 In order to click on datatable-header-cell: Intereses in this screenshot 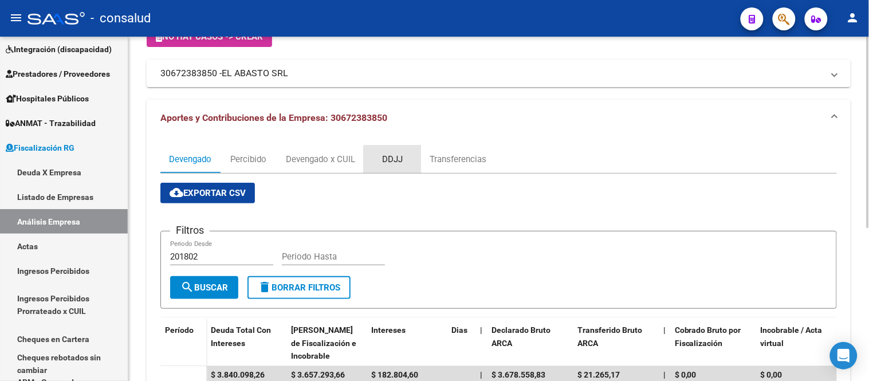, I will do `click(407, 343)`.